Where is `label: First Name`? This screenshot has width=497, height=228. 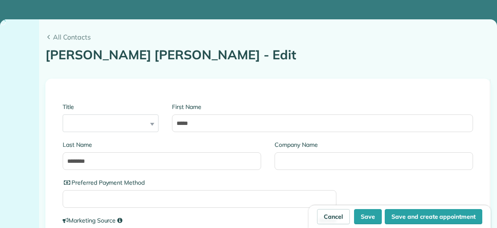 label: First Name is located at coordinates (323, 107).